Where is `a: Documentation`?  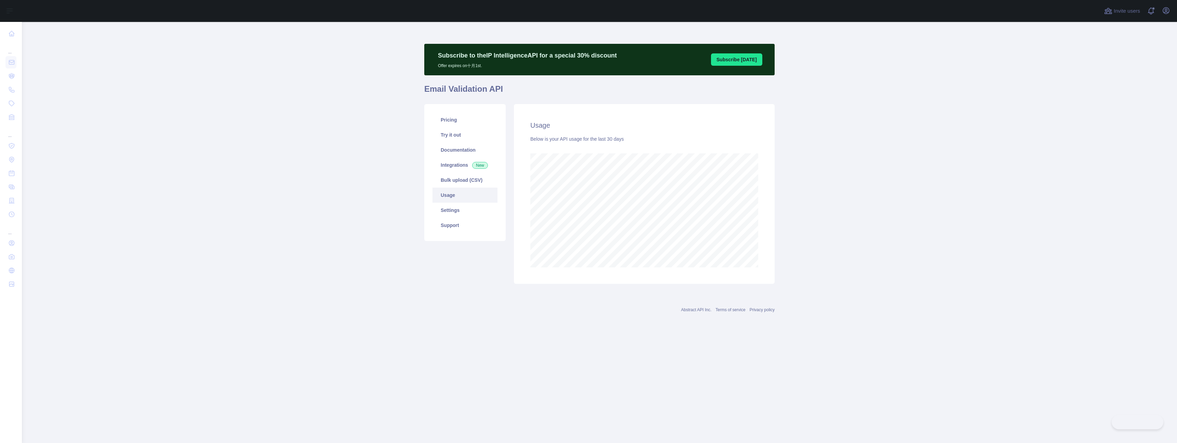 a: Documentation is located at coordinates (465, 150).